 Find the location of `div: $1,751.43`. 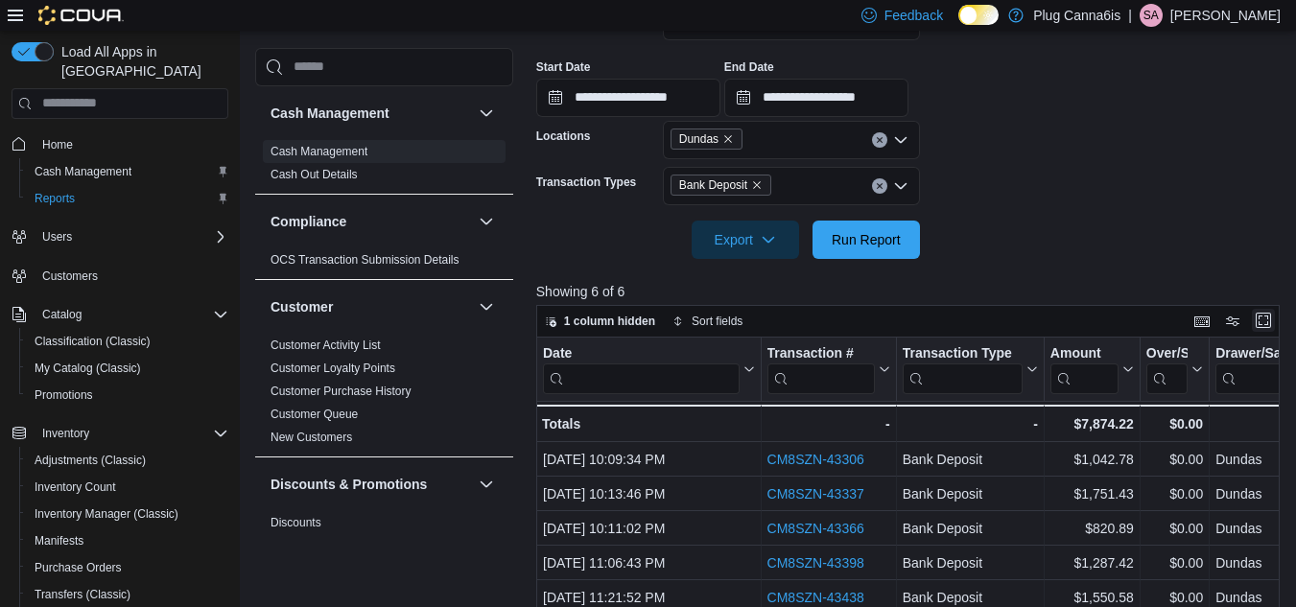

div: $1,751.43 is located at coordinates (1092, 494).